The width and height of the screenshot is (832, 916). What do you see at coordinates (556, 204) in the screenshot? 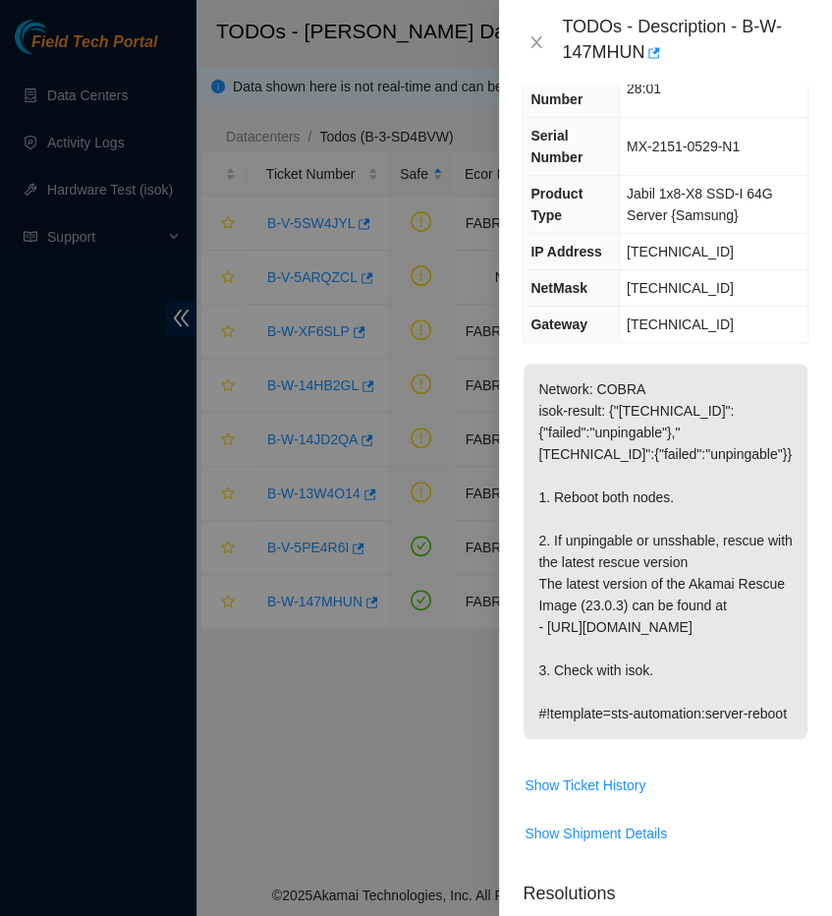
I see `span: Product Type` at bounding box center [556, 204].